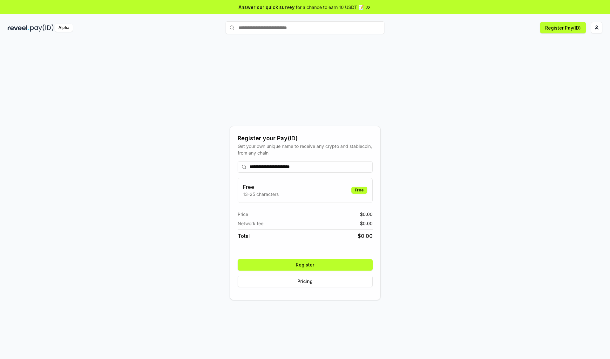 The height and width of the screenshot is (359, 610). I want to click on p: 13-25 characters, so click(261, 194).